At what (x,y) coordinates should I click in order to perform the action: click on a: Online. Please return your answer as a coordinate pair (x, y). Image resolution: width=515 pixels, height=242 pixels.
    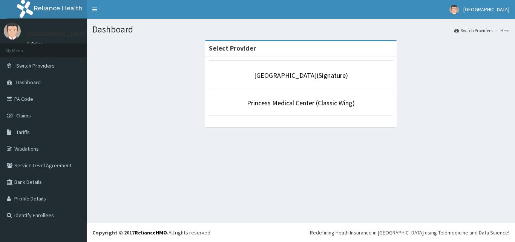
    Looking at the image, I should click on (35, 44).